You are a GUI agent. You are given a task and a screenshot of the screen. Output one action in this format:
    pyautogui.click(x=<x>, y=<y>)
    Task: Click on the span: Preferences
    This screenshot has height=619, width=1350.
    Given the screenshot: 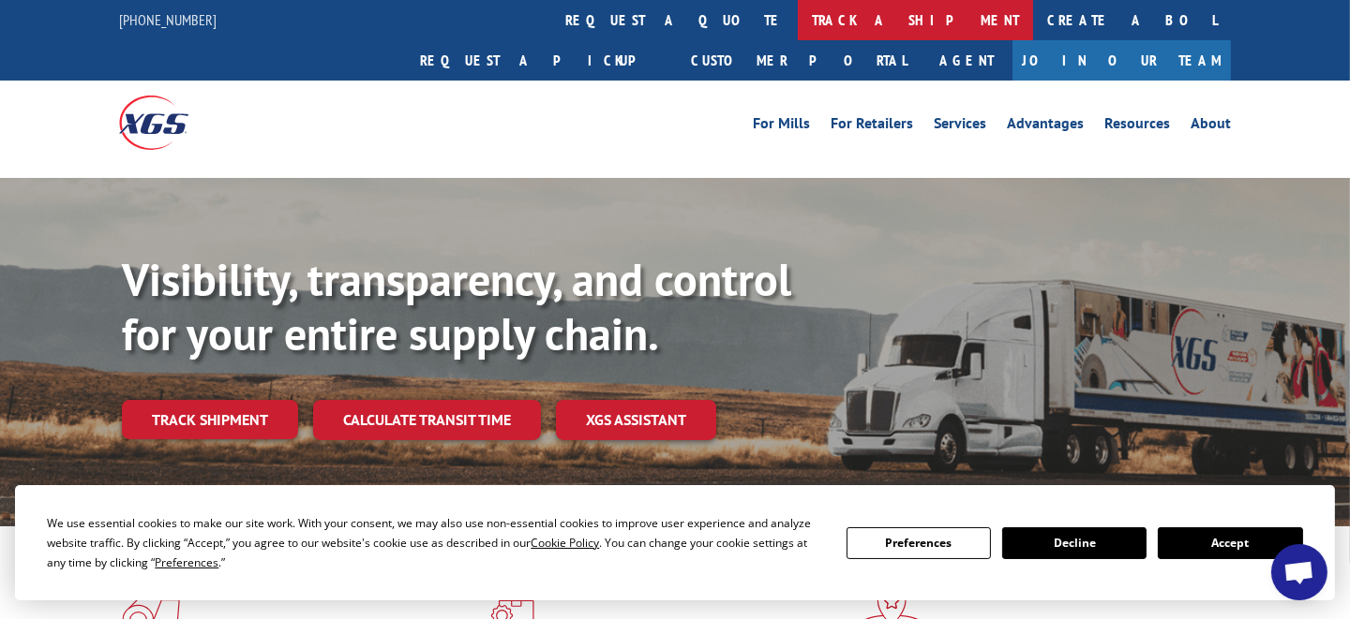 What is the action you would take?
    pyautogui.click(x=186, y=562)
    